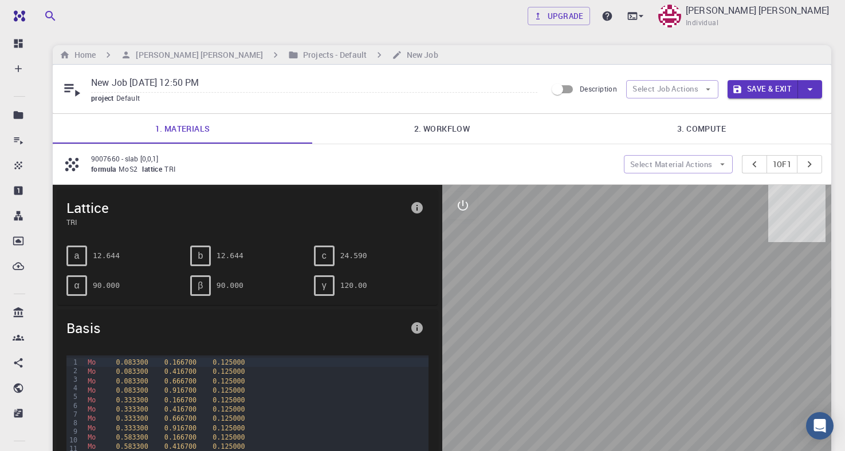 The width and height of the screenshot is (845, 451). Describe the element at coordinates (353, 159) in the screenshot. I see `p: 9007660 - slab [0,0,1]` at that location.